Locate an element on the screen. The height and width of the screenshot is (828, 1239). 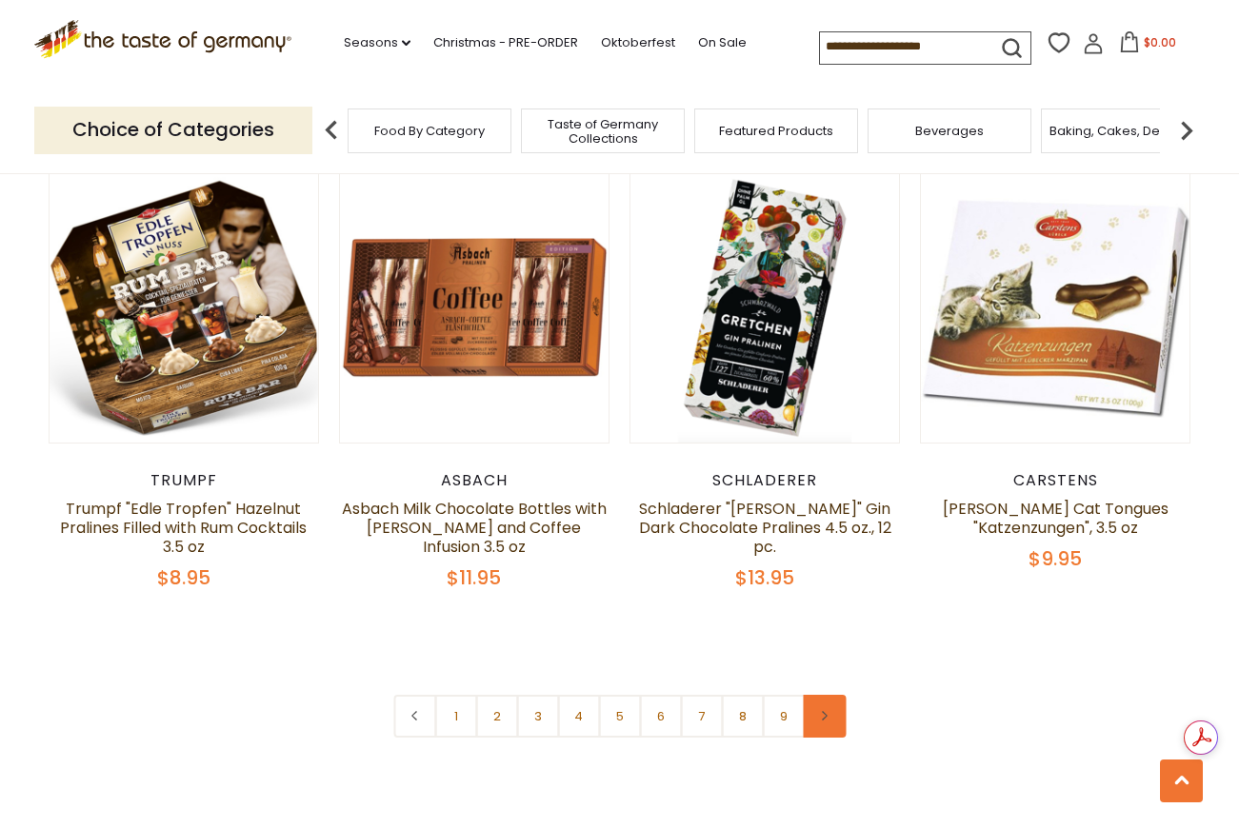
div: Schladerer is located at coordinates (765, 481).